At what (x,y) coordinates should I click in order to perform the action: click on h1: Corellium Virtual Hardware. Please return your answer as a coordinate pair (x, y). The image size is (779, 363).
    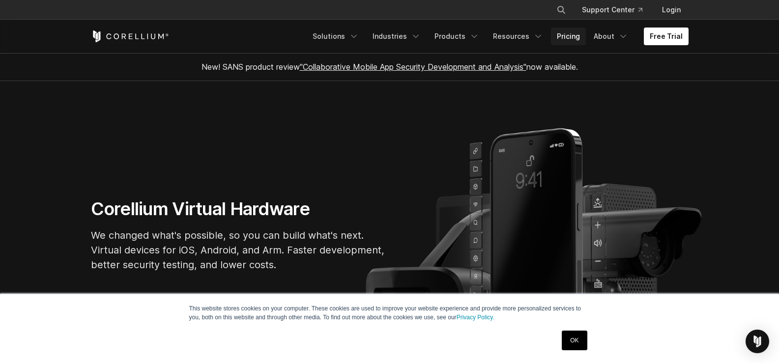
    Looking at the image, I should click on (238, 209).